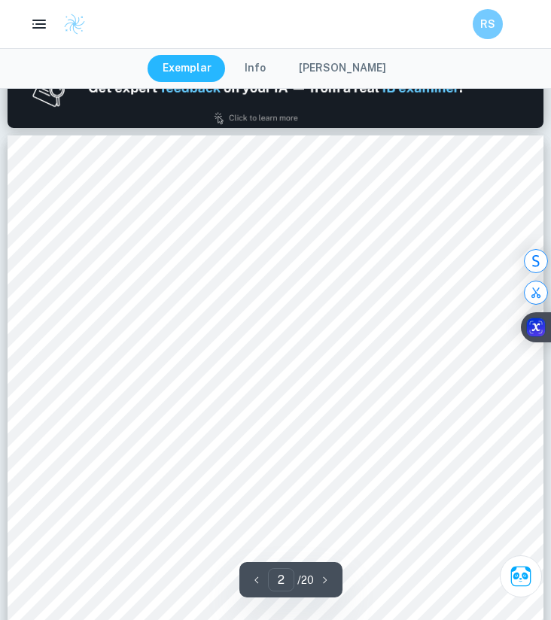  Describe the element at coordinates (255, 69) in the screenshot. I see `button: Info` at that location.